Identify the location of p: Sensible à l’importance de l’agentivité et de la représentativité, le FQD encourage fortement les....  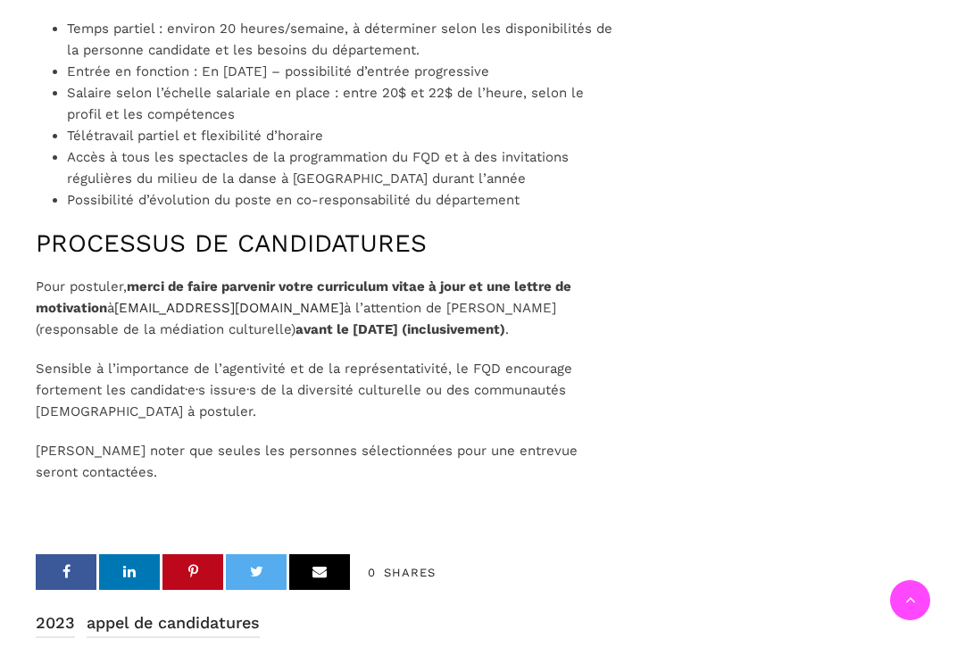
(325, 390).